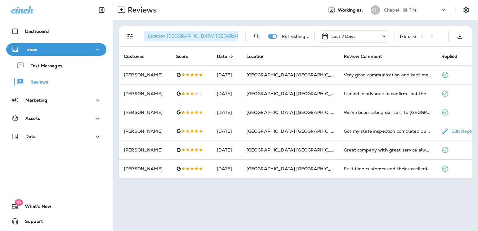  Describe the element at coordinates (460, 36) in the screenshot. I see `button: Export as CSV` at that location.